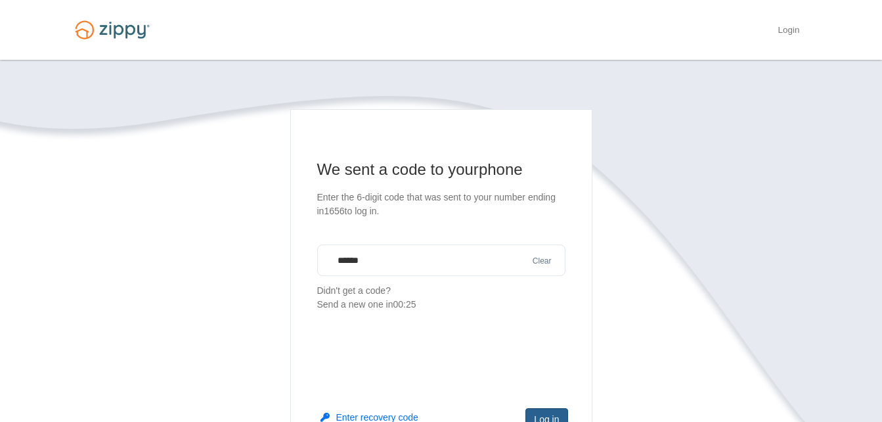 Image resolution: width=882 pixels, height=422 pixels. Describe the element at coordinates (788, 32) in the screenshot. I see `a: Login` at that location.